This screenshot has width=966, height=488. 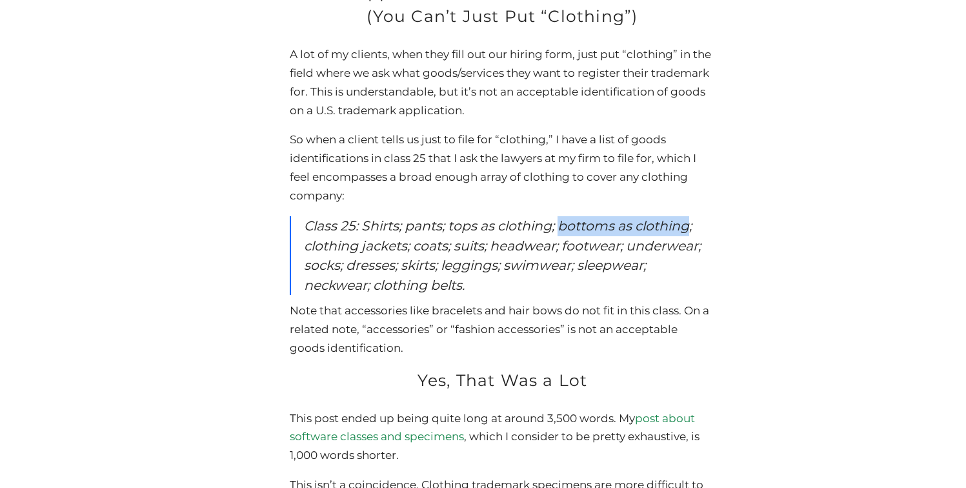 I want to click on em: Class 25: Shirts; pants; tops as clothing; bottoms as clothing; clothing jackets; coats; suits; h..., so click(x=502, y=255).